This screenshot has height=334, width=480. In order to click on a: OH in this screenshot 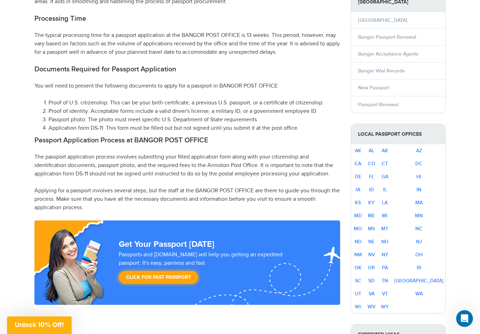, I will do `click(419, 254)`.